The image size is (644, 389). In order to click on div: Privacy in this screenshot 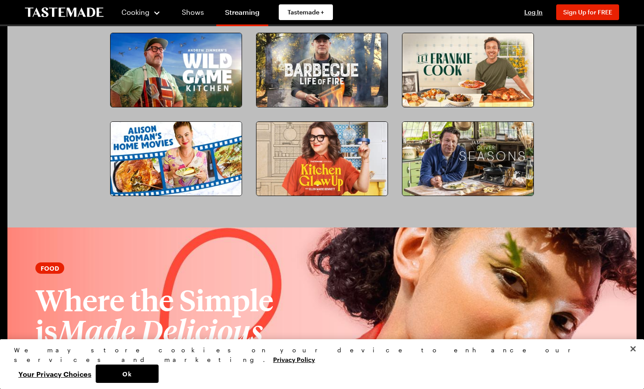, I will do `click(318, 364)`.